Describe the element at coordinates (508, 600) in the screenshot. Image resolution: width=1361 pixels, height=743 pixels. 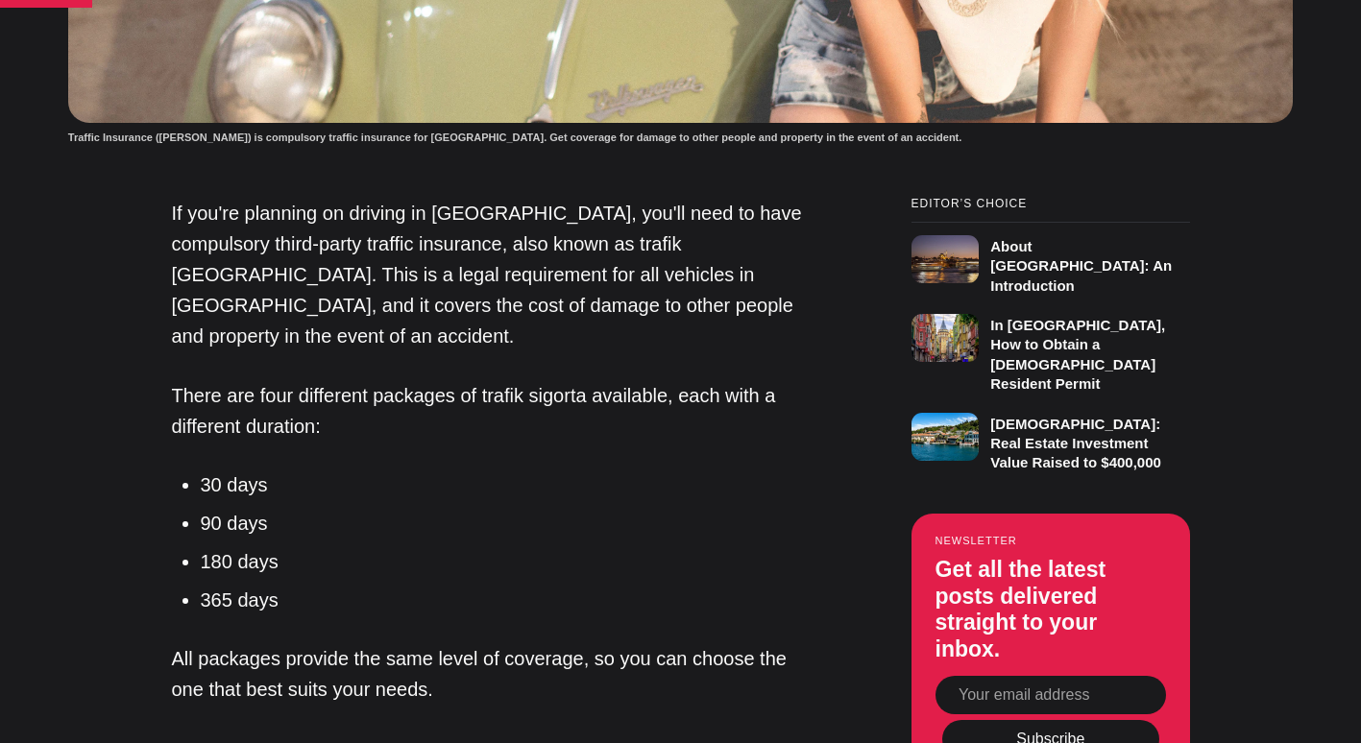
I see `li: 365 days` at that location.